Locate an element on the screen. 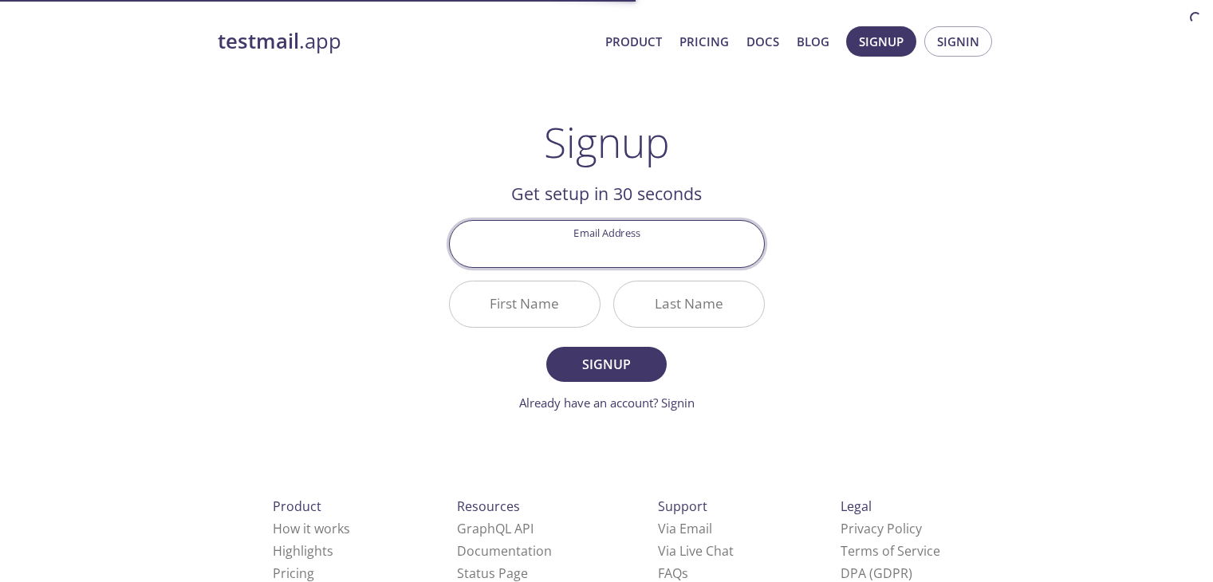 The image size is (1213, 582). a: Docs is located at coordinates (763, 41).